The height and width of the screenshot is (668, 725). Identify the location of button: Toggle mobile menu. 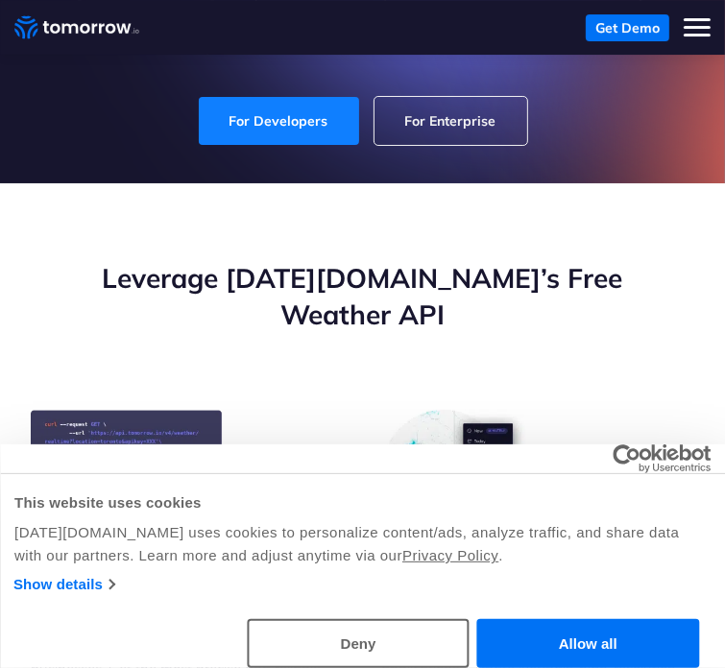
(697, 28).